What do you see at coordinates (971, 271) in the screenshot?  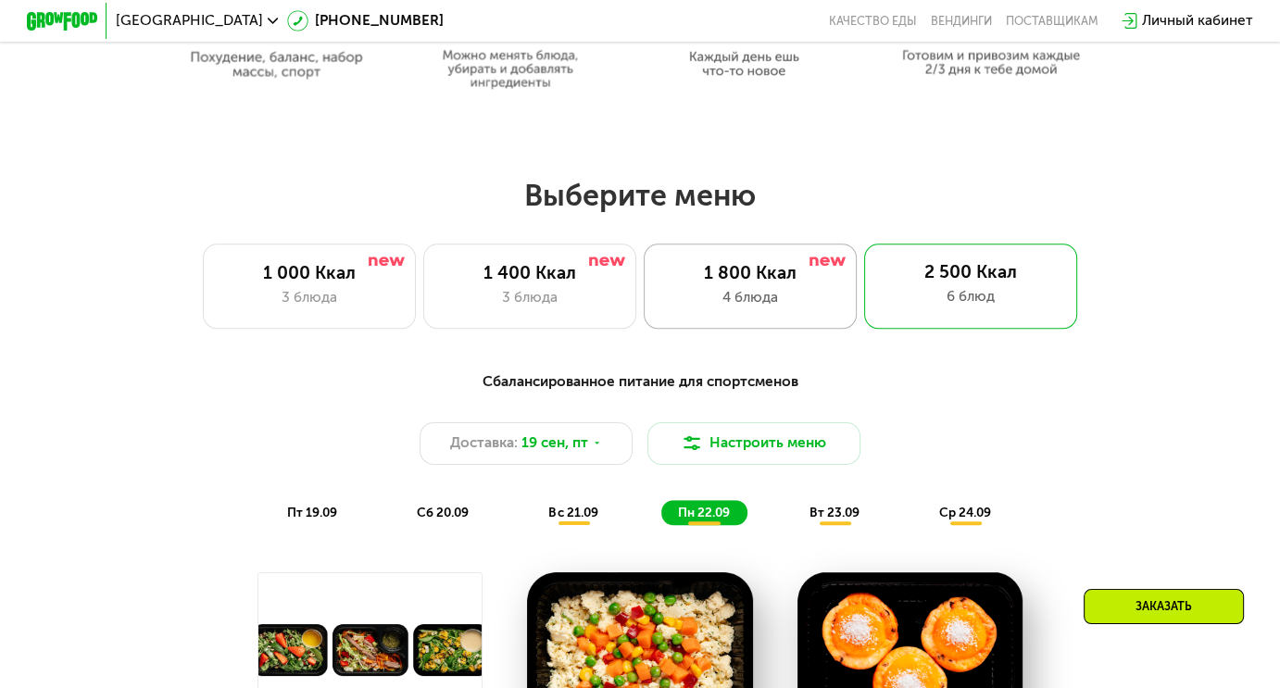 I see `div: 2 500 Ккал` at bounding box center [971, 271].